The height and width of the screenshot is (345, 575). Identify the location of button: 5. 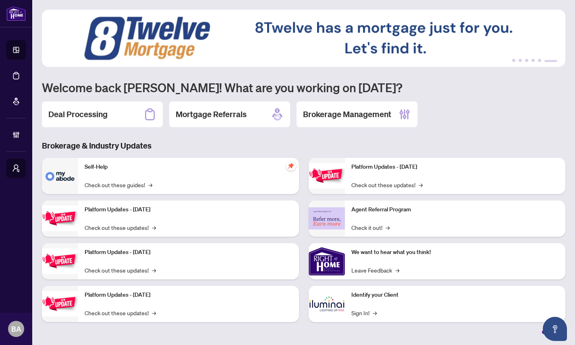
(540, 60).